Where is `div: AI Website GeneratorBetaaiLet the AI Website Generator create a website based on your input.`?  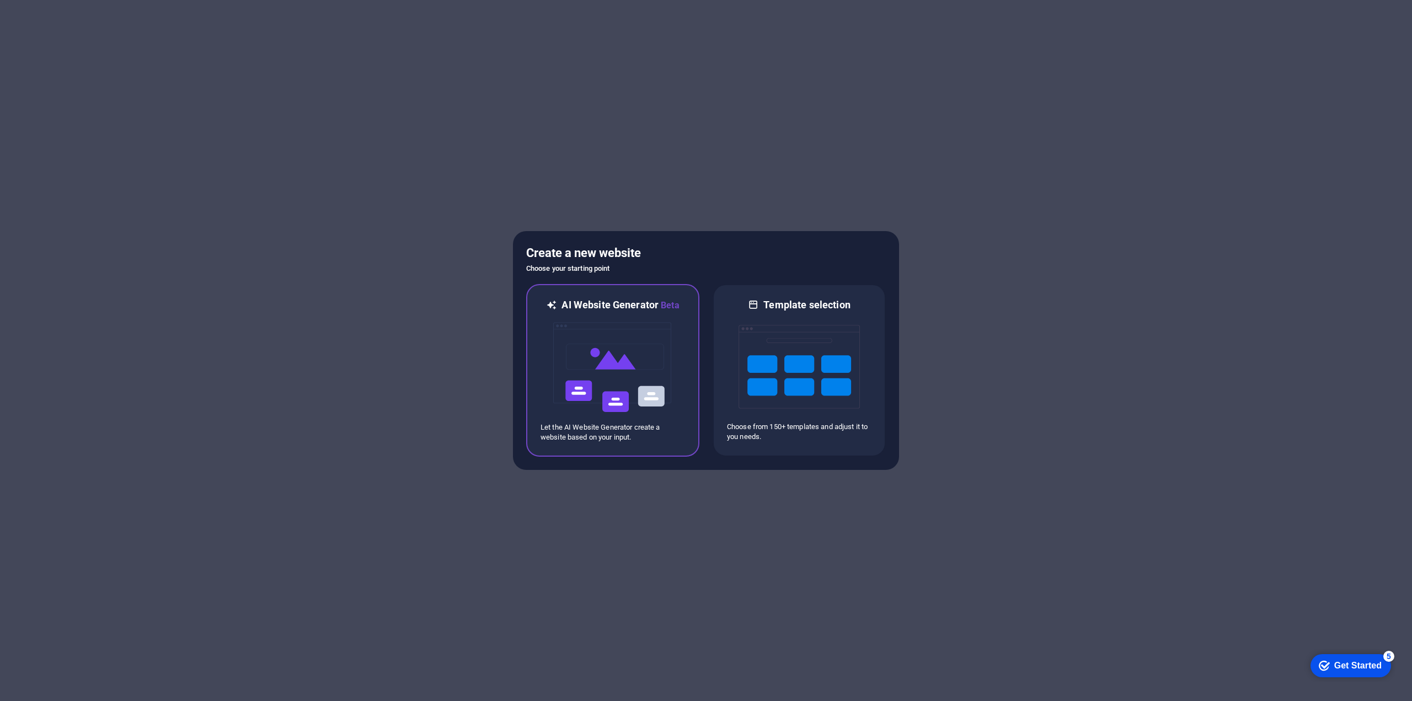 div: AI Website GeneratorBetaaiLet the AI Website Generator create a website based on your input. is located at coordinates (613, 370).